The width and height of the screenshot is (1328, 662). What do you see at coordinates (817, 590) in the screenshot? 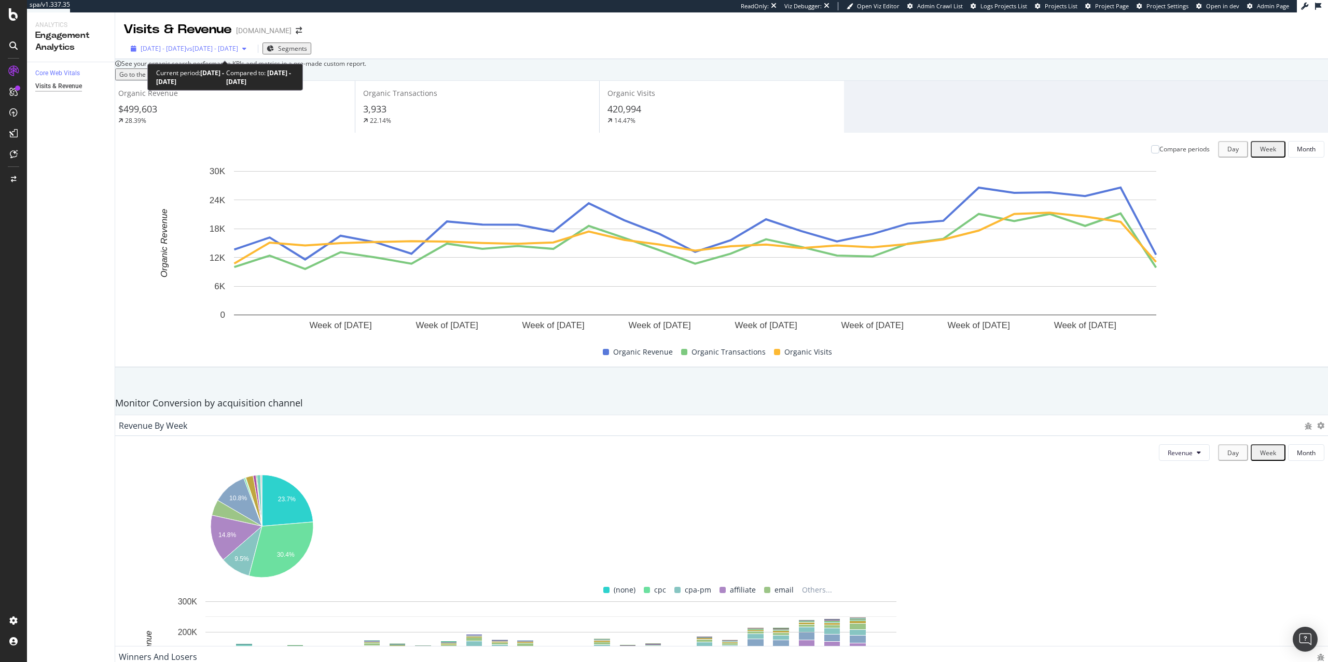
I see `span: Others...` at bounding box center [817, 590].